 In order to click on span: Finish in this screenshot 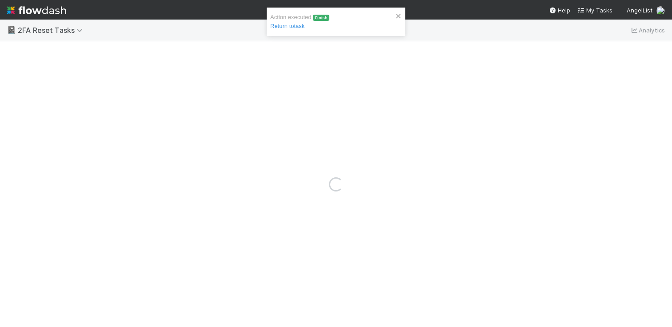, I will do `click(321, 18)`.